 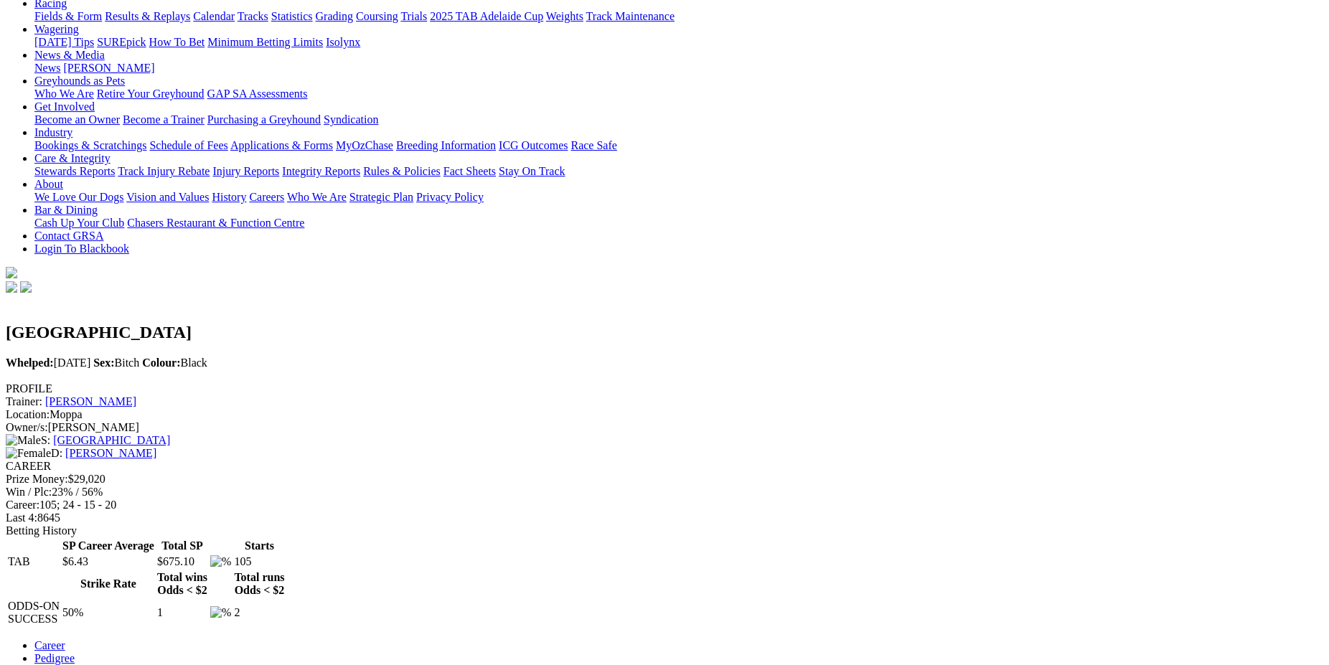 What do you see at coordinates (79, 197) in the screenshot?
I see `a: We Love Our Dogs` at bounding box center [79, 197].